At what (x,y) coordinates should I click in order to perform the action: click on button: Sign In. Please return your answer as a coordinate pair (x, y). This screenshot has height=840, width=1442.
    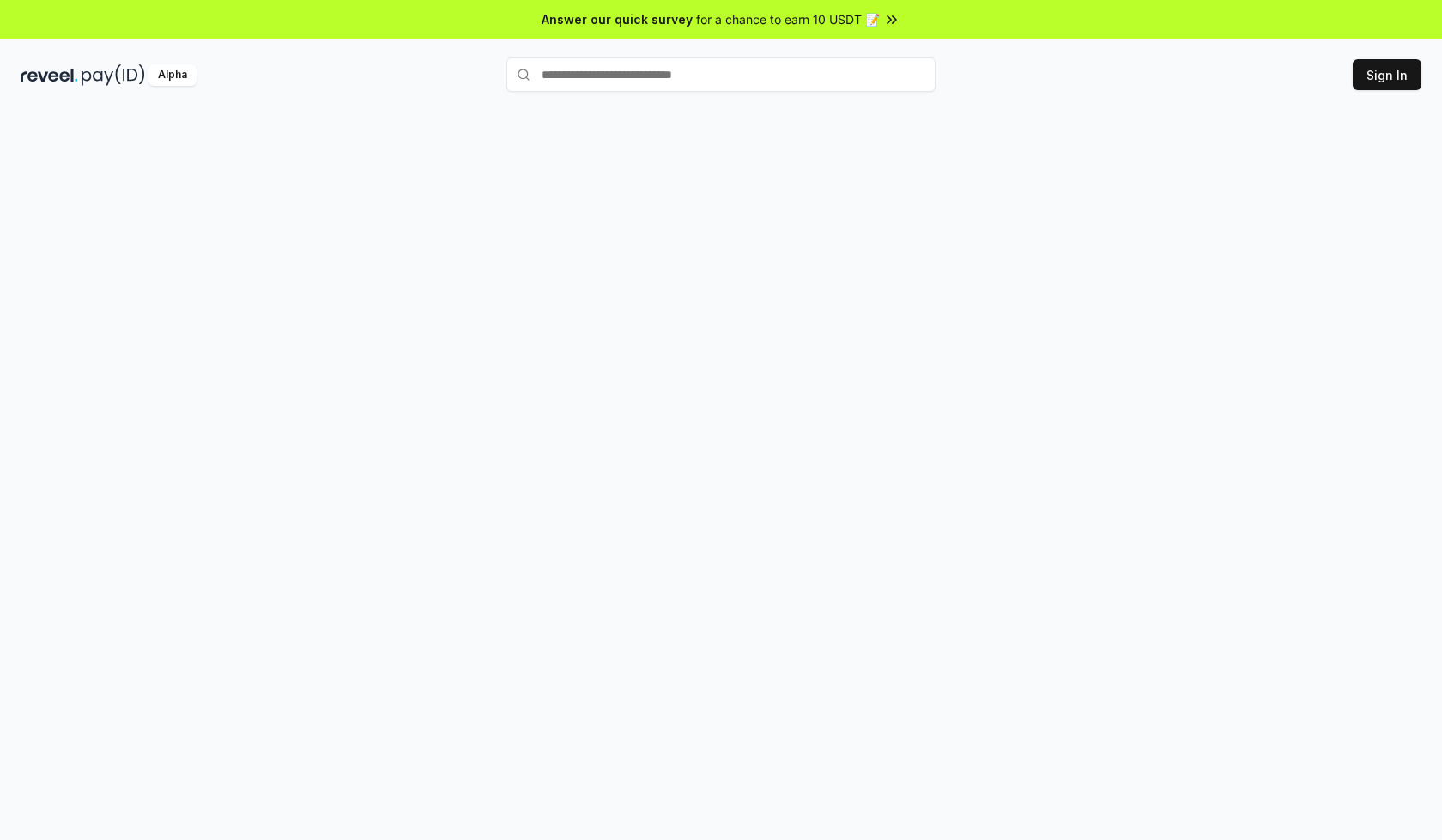
    Looking at the image, I should click on (1388, 75).